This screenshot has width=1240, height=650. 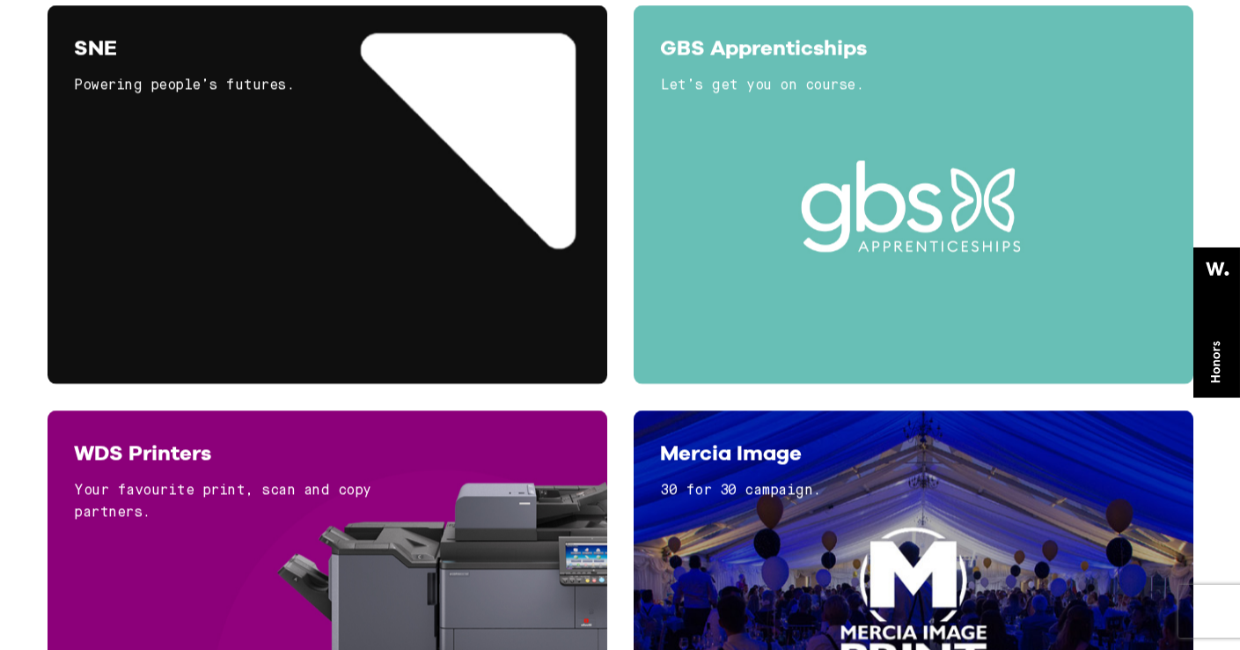 I want to click on span: GBS Apprenticships, so click(x=763, y=47).